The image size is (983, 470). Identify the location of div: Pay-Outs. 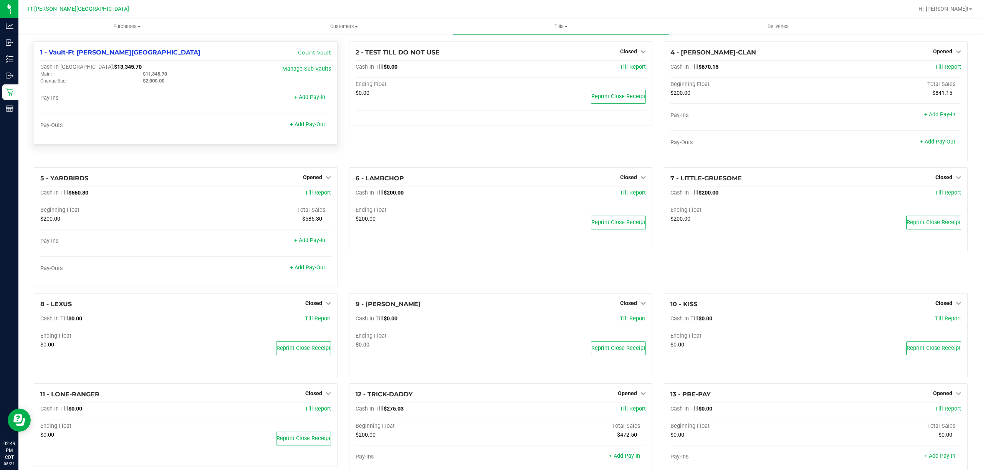
(743, 143).